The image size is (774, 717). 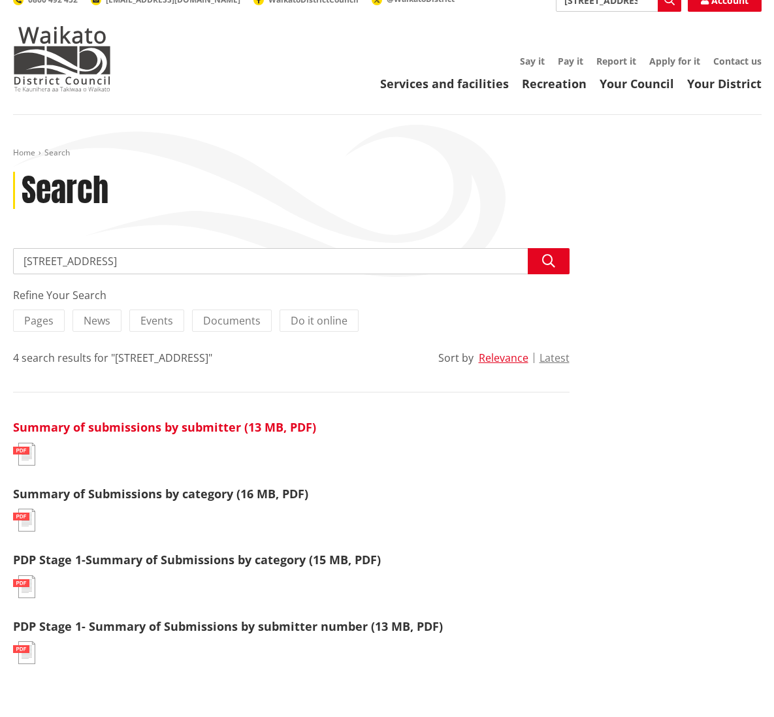 I want to click on div: Sort by, so click(x=456, y=358).